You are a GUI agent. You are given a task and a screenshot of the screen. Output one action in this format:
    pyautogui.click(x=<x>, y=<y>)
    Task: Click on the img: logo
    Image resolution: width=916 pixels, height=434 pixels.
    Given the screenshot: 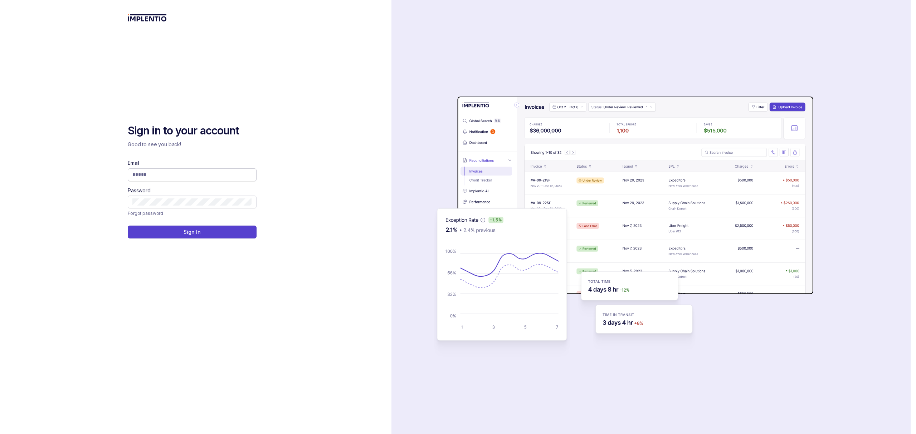 What is the action you would take?
    pyautogui.click(x=147, y=18)
    